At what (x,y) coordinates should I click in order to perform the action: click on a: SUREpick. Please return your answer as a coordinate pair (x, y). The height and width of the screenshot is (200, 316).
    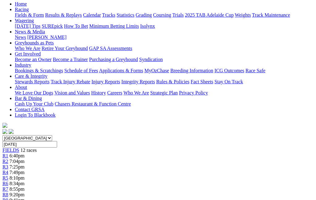
    Looking at the image, I should click on (52, 26).